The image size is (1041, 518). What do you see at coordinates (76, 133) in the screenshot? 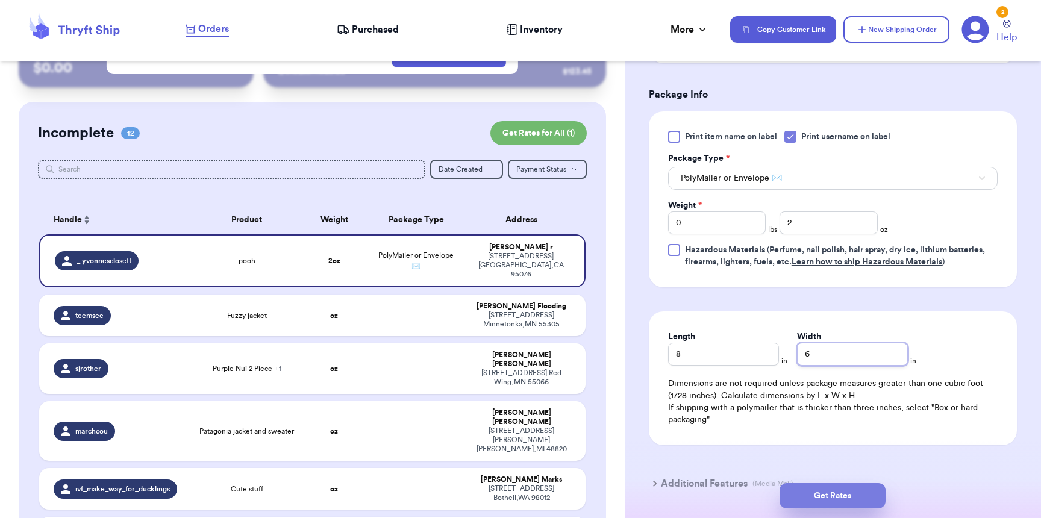
I see `h2: Incomplete` at bounding box center [76, 133].